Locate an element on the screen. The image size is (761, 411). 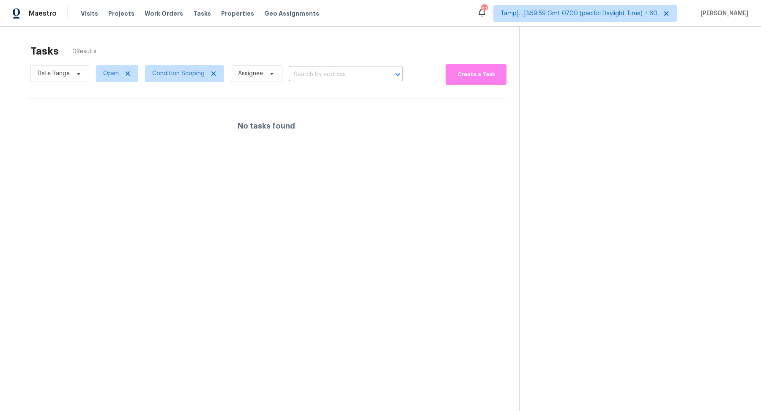
button: Create a Task is located at coordinates (476, 74).